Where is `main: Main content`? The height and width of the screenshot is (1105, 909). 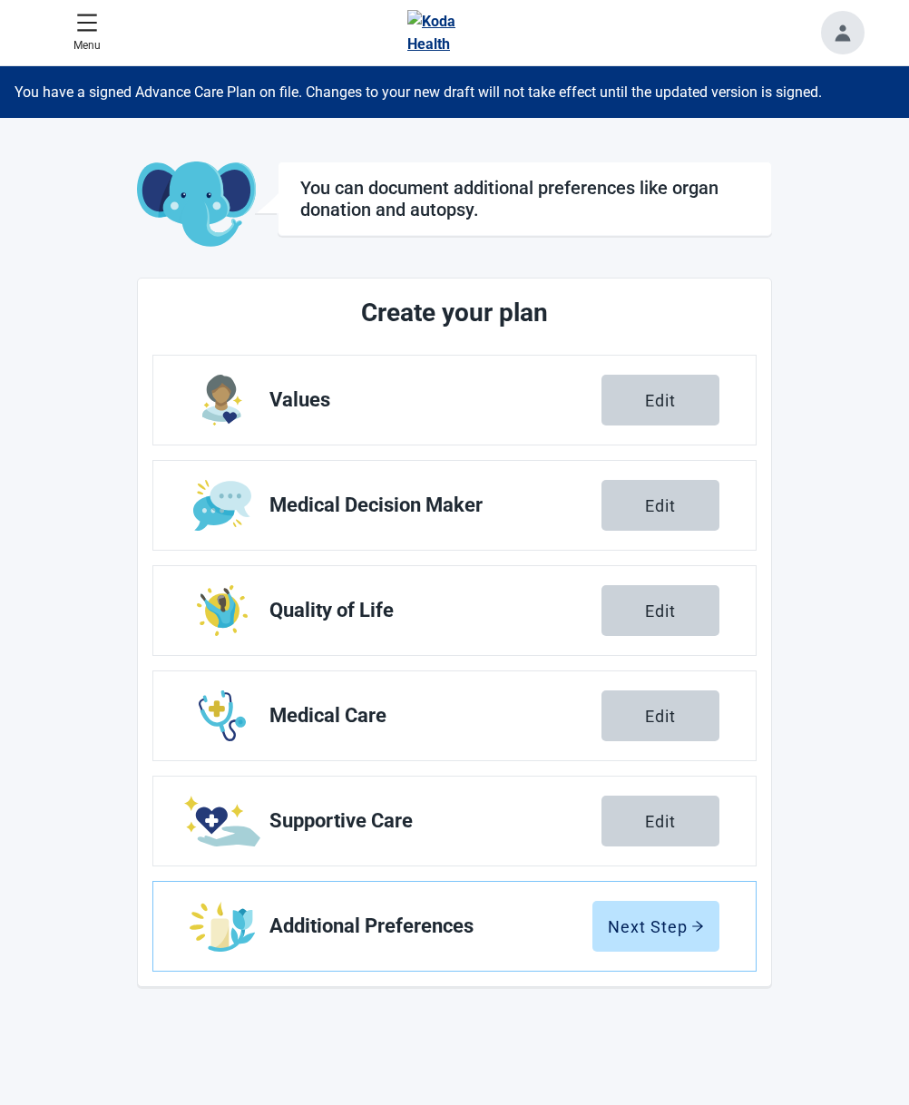
main: Main content is located at coordinates (455, 574).